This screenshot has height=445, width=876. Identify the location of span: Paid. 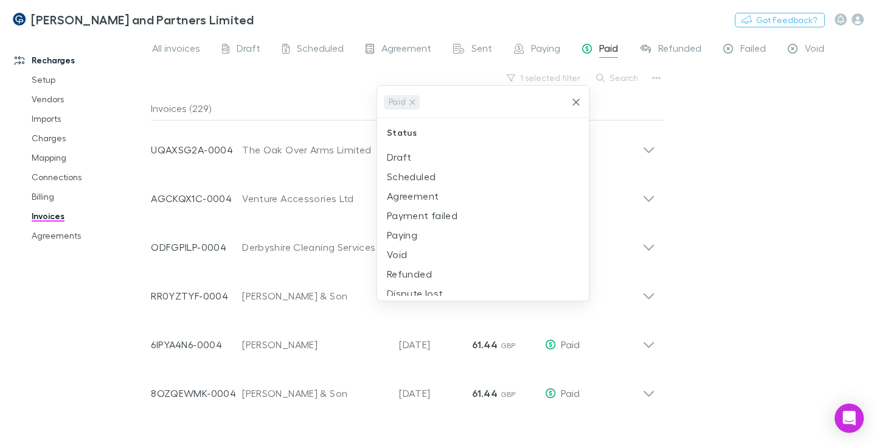
(397, 102).